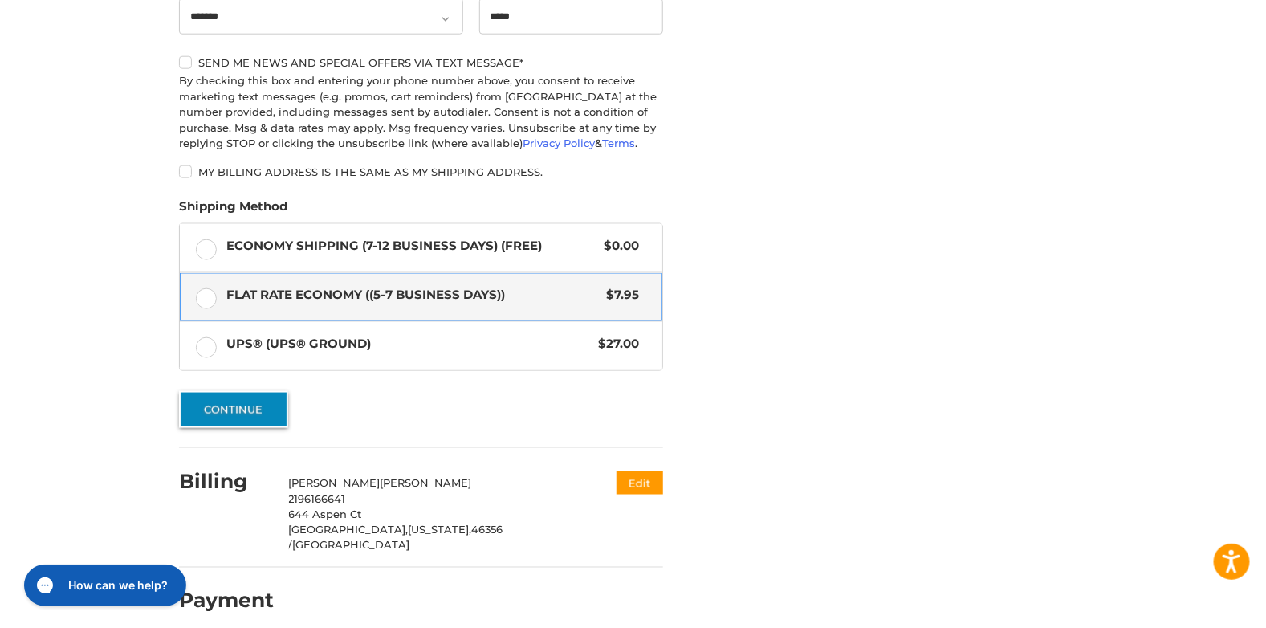  Describe the element at coordinates (317, 498) in the screenshot. I see `span: 2196166641` at that location.